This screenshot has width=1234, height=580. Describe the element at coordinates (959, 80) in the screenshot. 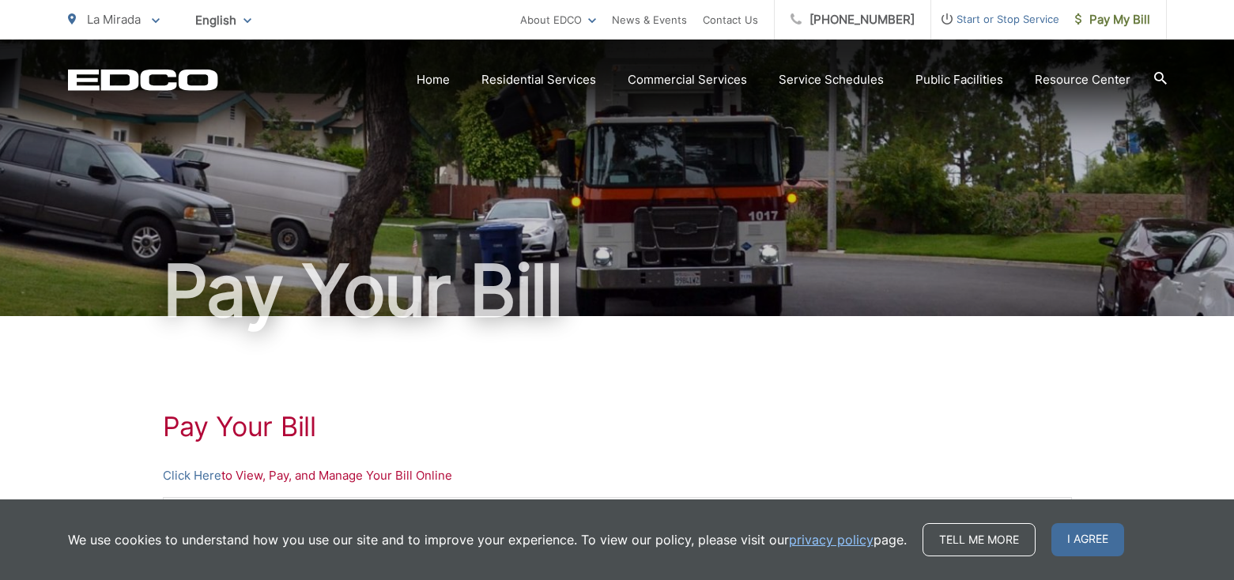

I see `a: Public Facilities` at that location.